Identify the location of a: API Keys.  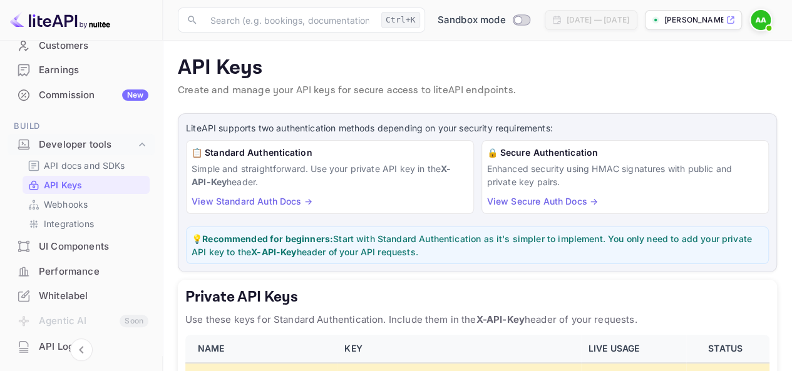
(86, 185).